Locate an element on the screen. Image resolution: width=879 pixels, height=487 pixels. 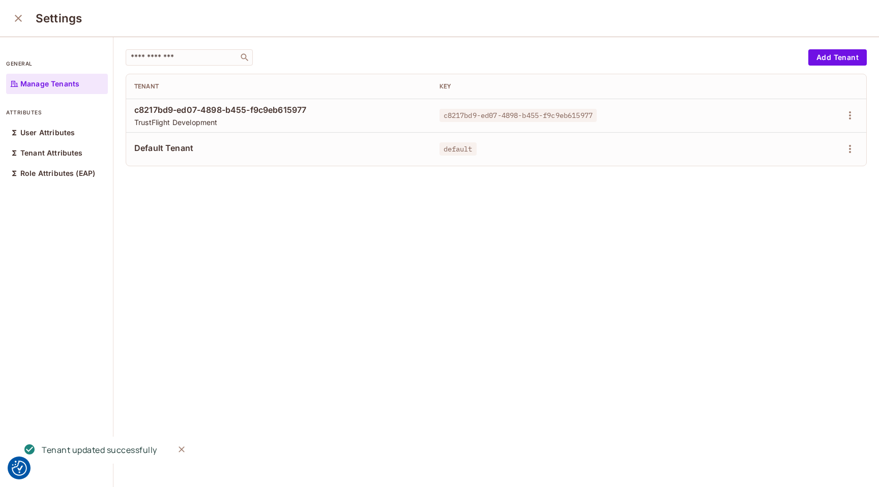
div: Tenant updated successfully is located at coordinates (99, 450).